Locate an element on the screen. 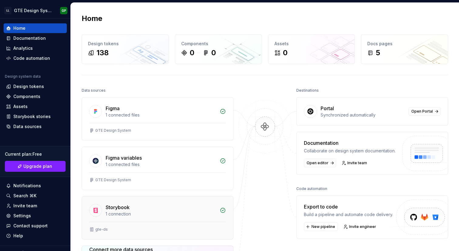 This screenshot has height=251, width=459. div: Collaborate on design system documentation. is located at coordinates (350, 151).